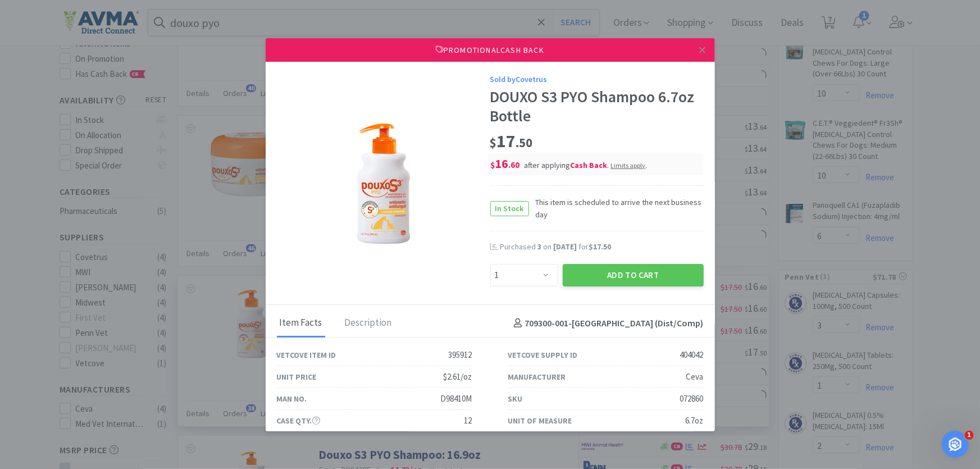 This screenshot has width=980, height=469. What do you see at coordinates (692, 355) in the screenshot?
I see `div: 404042` at bounding box center [692, 355].